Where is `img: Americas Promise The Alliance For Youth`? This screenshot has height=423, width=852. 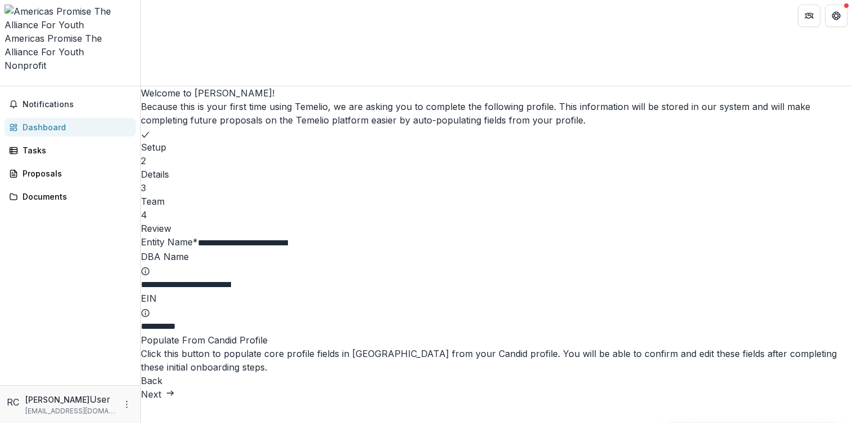 img: Americas Promise The Alliance For Youth is located at coordinates (70, 18).